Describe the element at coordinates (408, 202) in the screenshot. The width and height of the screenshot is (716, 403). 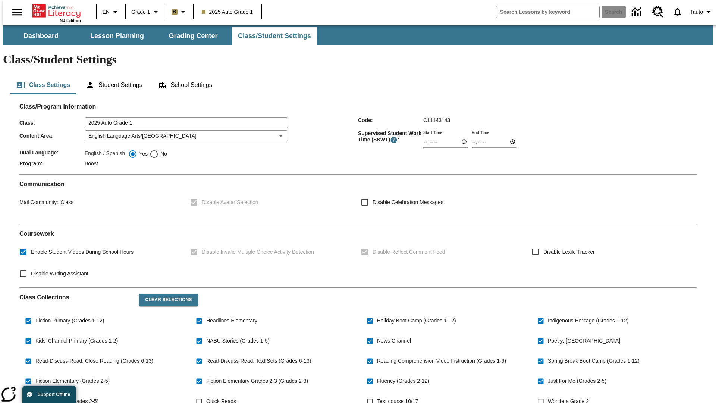
I see `span: Disable Celebration Messages` at that location.